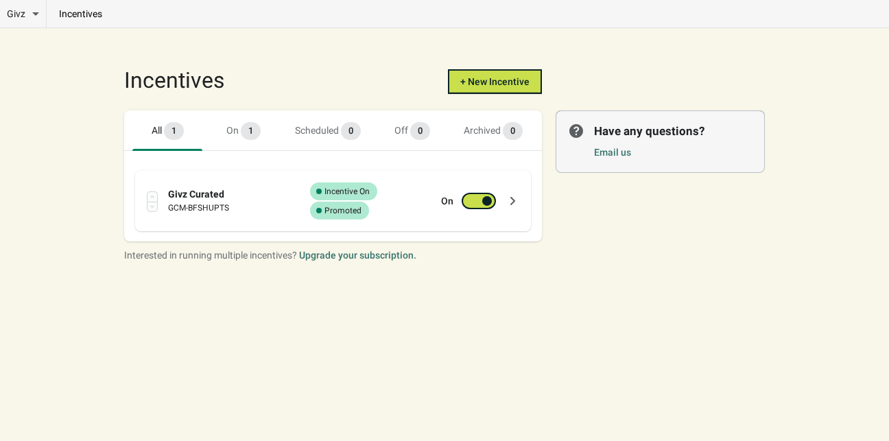  Describe the element at coordinates (447, 201) in the screenshot. I see `label: On` at that location.